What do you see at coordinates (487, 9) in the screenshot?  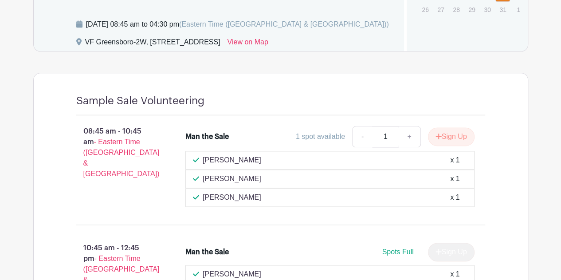 I see `p: 30` at bounding box center [487, 9].